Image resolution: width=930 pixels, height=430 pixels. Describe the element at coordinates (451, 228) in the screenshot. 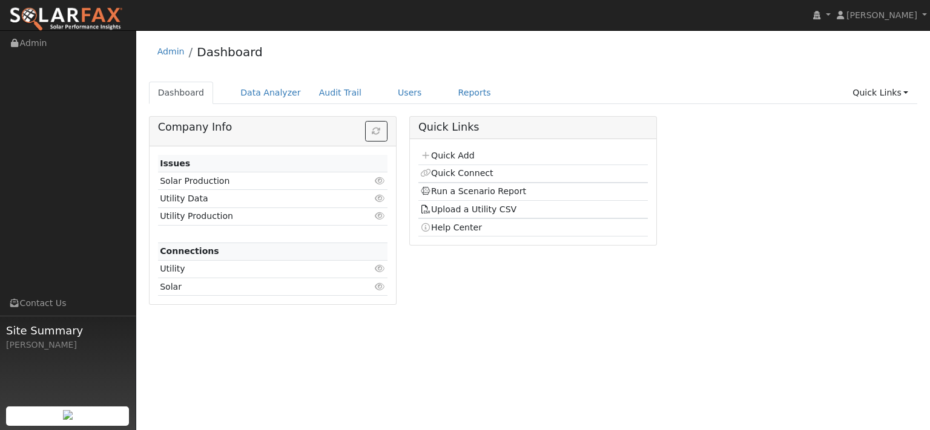

I see `a: Help Center` at that location.